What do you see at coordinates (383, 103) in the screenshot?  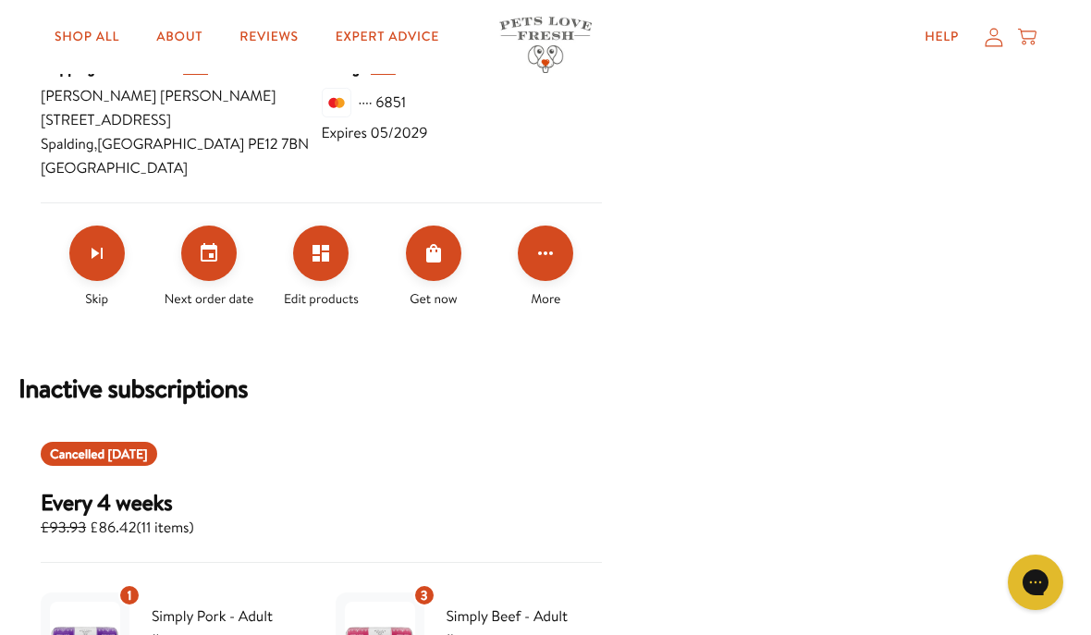 I see `span: ···· 6851` at bounding box center [383, 103].